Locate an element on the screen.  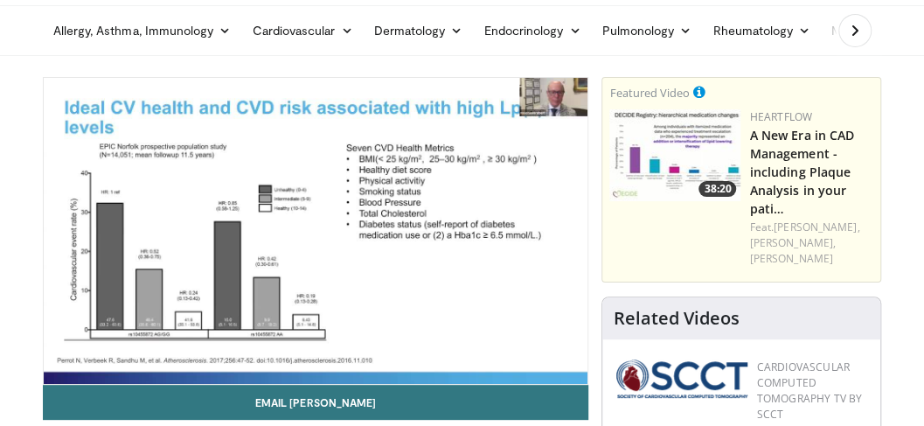
a: Pulmonology is located at coordinates (646, 31).